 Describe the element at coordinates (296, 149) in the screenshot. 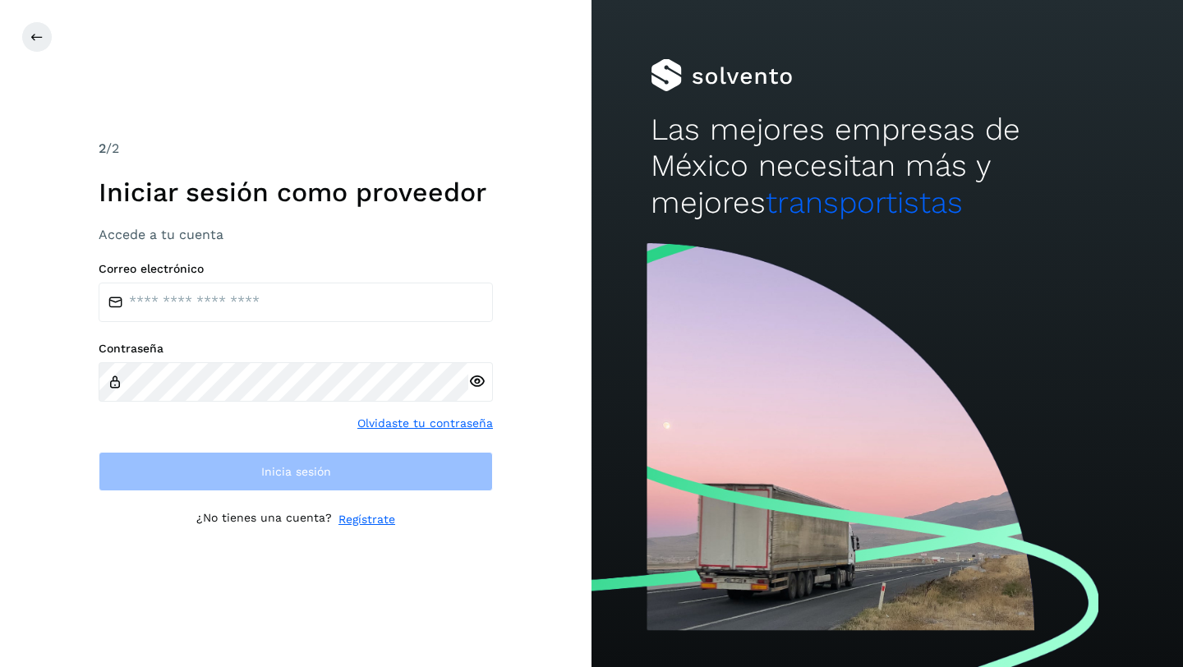

I see `div: /2` at that location.